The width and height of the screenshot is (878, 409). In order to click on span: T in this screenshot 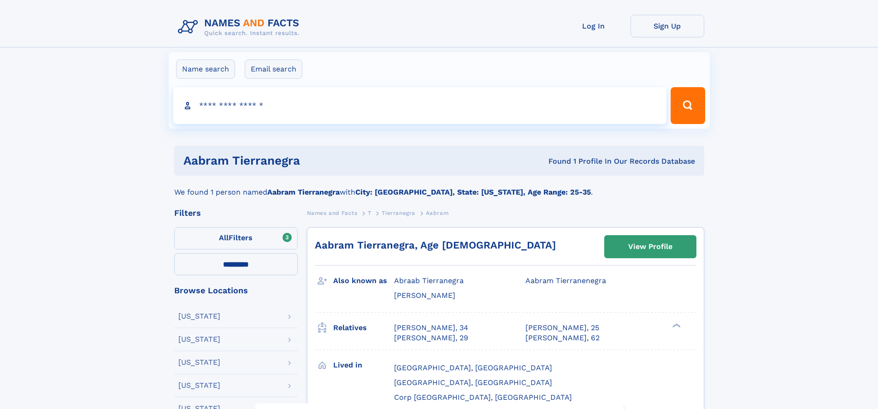, I will do `click(369, 213)`.